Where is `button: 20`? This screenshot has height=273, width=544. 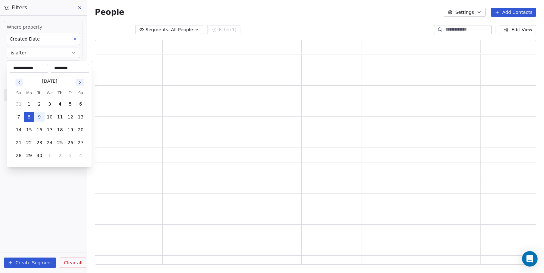 button: 20 is located at coordinates (81, 130).